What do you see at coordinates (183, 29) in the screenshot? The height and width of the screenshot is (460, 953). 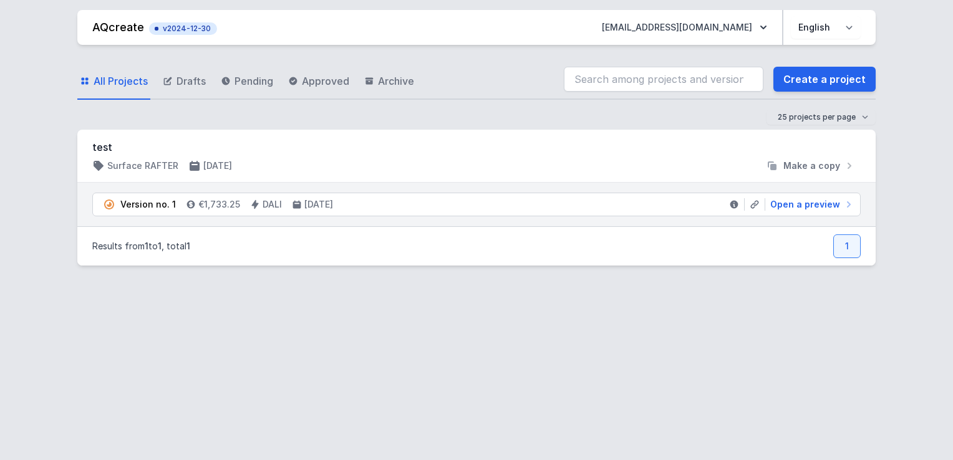 I see `span: v2024-12-30` at bounding box center [183, 29].